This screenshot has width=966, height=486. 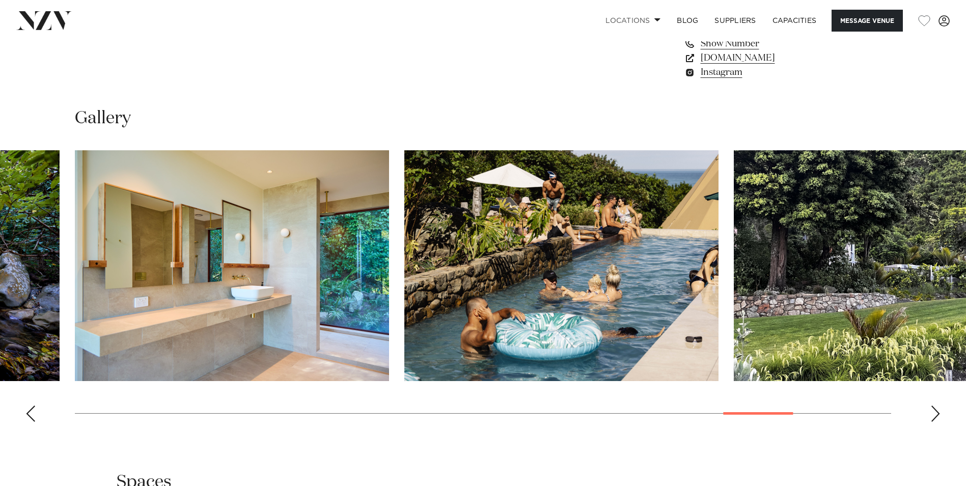 What do you see at coordinates (633, 20) in the screenshot?
I see `a: Locations` at bounding box center [633, 20].